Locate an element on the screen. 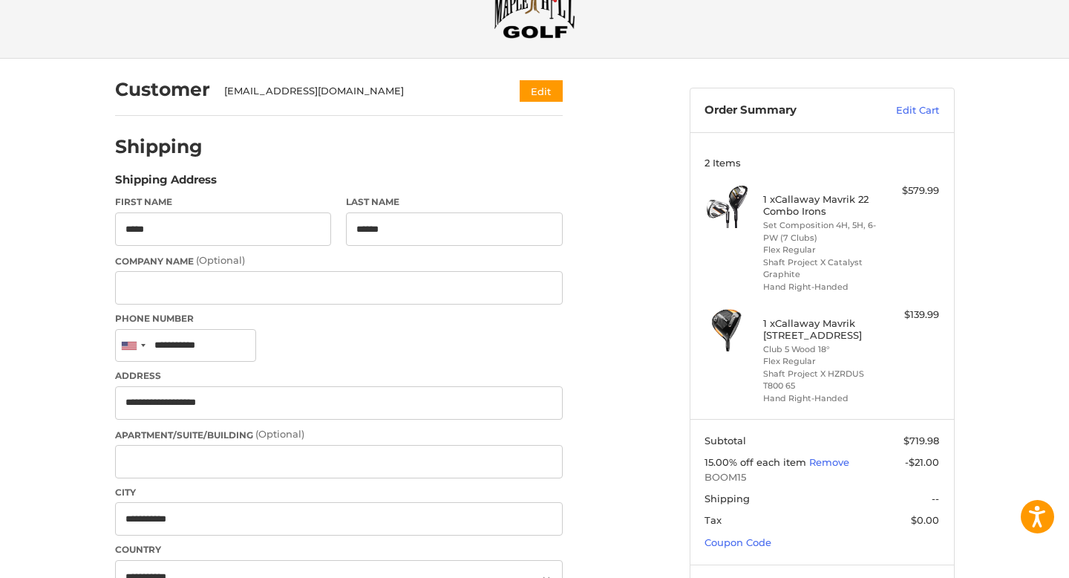  label: Last Name is located at coordinates (454, 202).